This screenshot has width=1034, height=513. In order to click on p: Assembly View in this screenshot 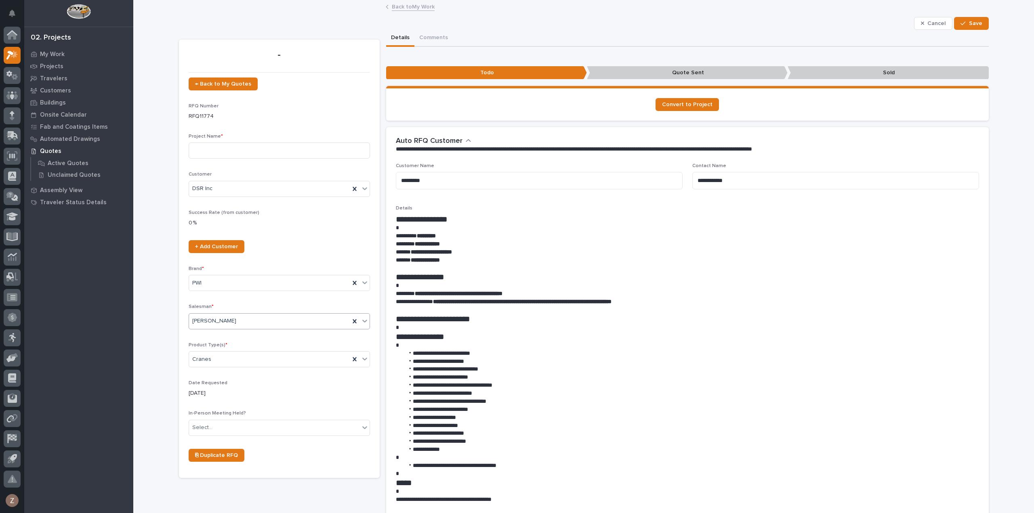, I will do `click(61, 191)`.